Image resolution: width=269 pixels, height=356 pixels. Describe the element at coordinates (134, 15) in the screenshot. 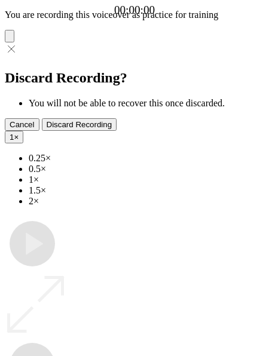

I see `p: You are recording this voiceover as practice for training` at that location.